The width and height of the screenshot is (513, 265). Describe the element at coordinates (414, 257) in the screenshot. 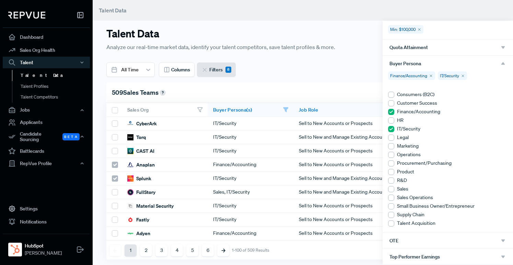

I see `span: Top Performer Earnings` at that location.